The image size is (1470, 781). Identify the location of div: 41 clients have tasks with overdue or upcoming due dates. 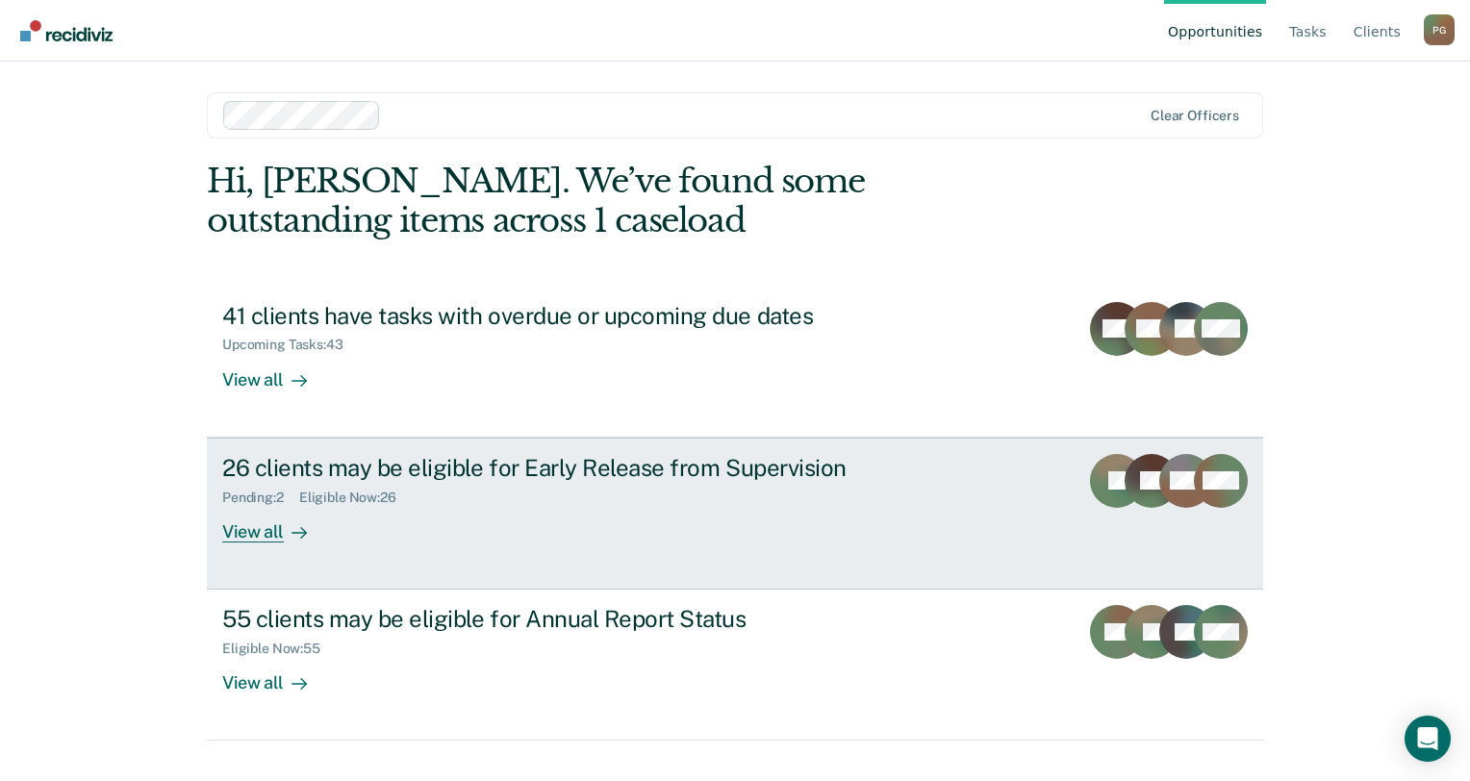
(560, 316).